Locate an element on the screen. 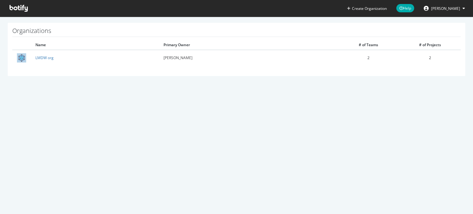  img: LMDW org is located at coordinates (22, 58).